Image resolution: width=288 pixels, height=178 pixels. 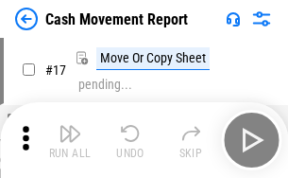 I want to click on div: Cash Movement Report, so click(x=116, y=19).